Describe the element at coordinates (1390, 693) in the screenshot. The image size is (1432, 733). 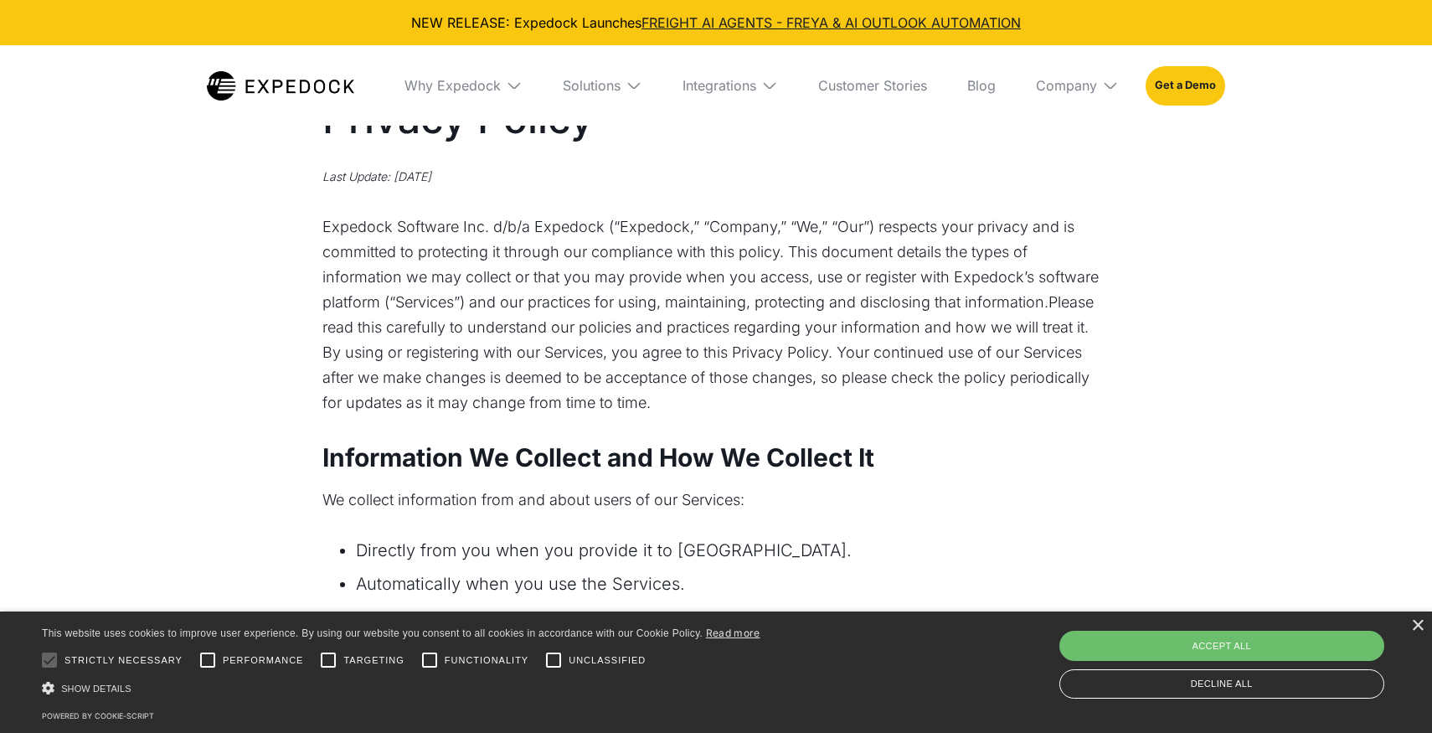
I see `div: Chat Widget` at that location.